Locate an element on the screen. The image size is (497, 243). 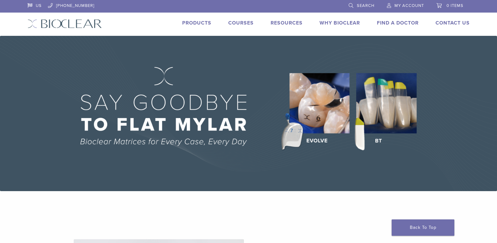
a: Courses is located at coordinates (241, 23).